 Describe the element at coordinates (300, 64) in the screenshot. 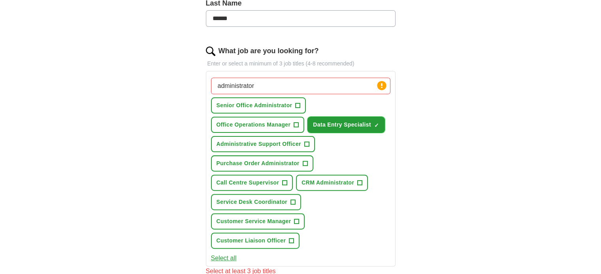

I see `p: Enter or select a minimum of 3 job titles (4-8 recommended)` at that location.